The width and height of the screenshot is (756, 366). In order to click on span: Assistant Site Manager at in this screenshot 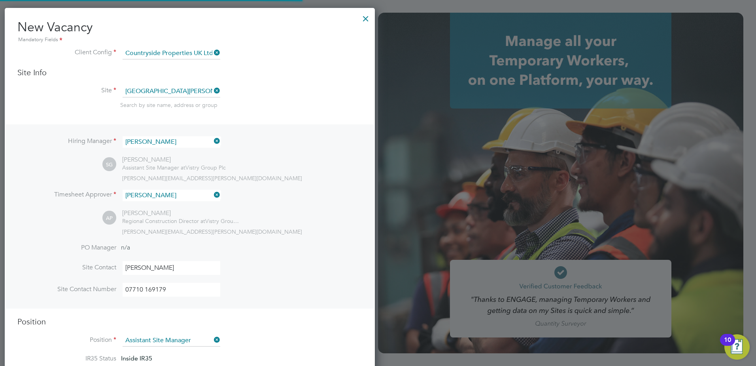, I will do `click(154, 167)`.